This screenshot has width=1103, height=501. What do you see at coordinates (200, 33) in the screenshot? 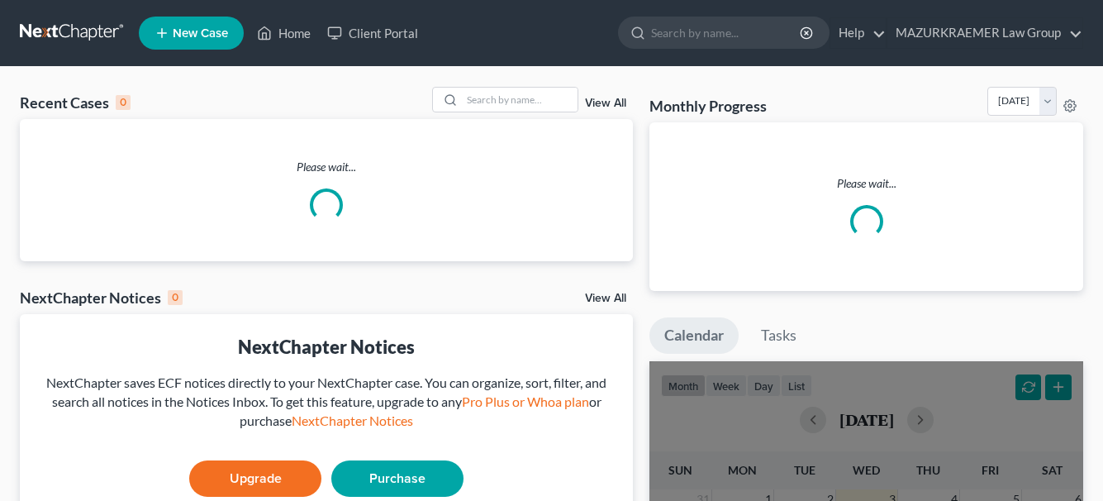
I see `span: New Case` at bounding box center [200, 33].